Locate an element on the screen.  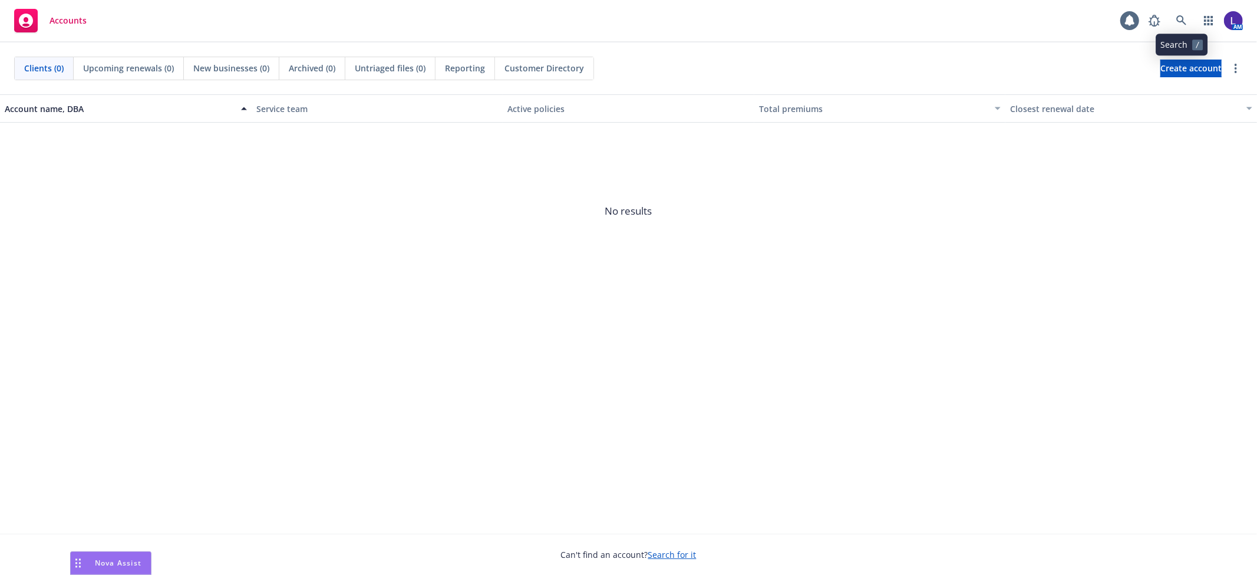
span: Archived (0) is located at coordinates (312, 68).